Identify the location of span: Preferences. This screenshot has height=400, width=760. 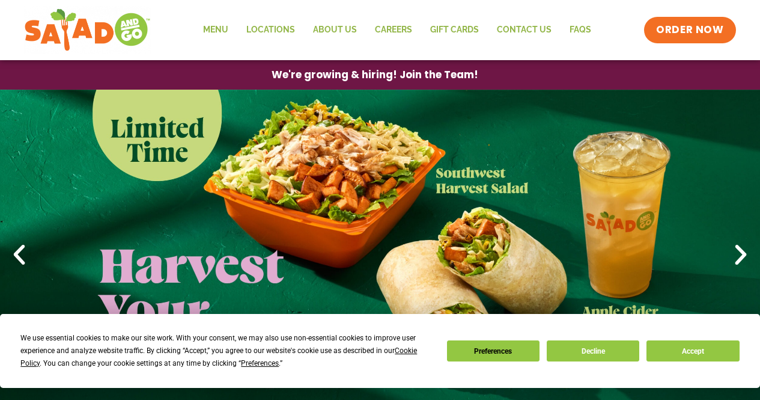
(260, 363).